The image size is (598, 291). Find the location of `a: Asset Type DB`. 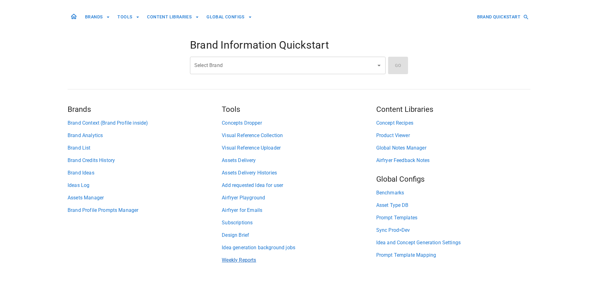

a: Asset Type DB is located at coordinates (453, 205).